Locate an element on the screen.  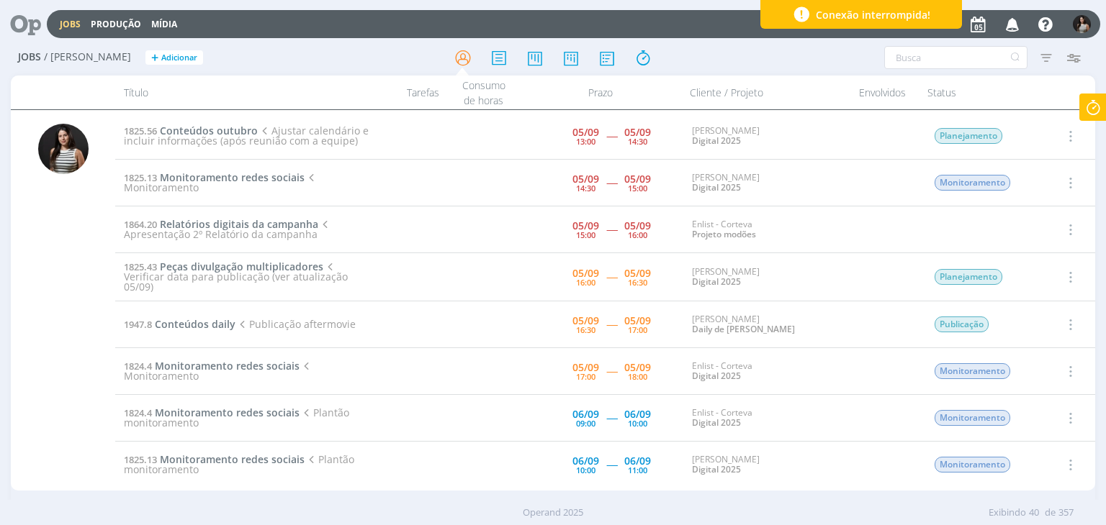
span: 357 is located at coordinates (1065, 513).